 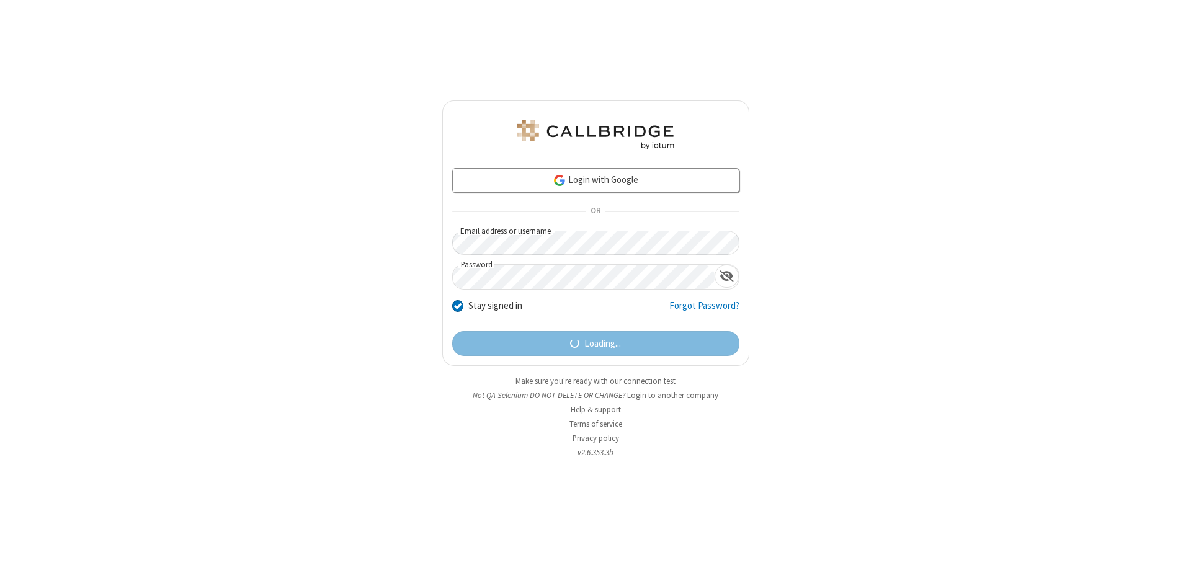 What do you see at coordinates (596, 424) in the screenshot?
I see `a: Terms of service` at bounding box center [596, 424].